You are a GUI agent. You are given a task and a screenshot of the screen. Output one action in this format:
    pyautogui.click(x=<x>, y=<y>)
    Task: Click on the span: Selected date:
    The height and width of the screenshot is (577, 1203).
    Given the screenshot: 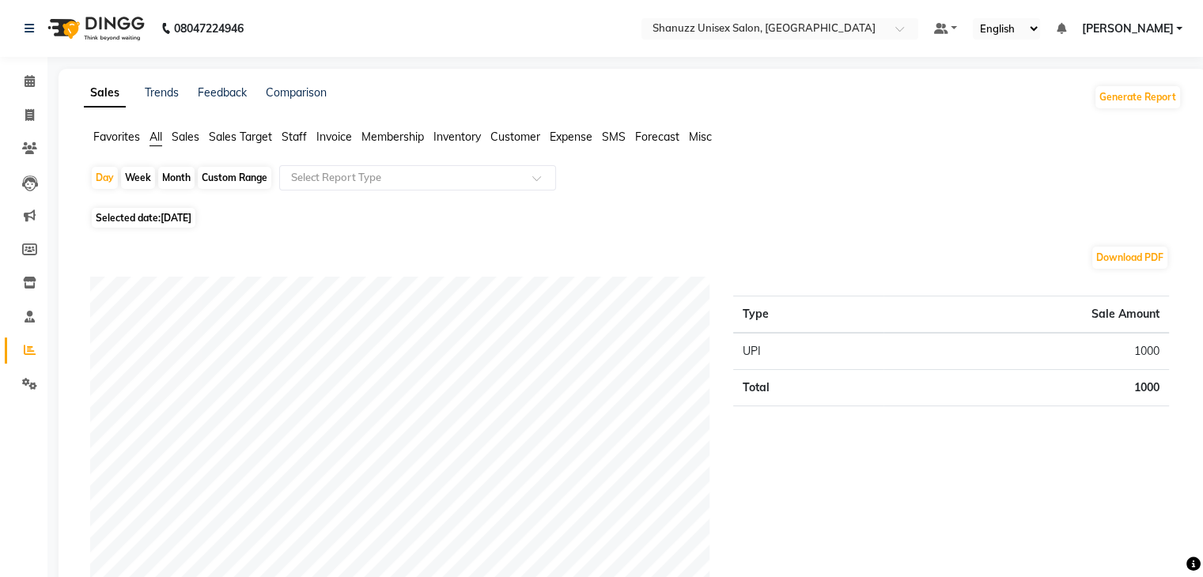 What is the action you would take?
    pyautogui.click(x=143, y=217)
    